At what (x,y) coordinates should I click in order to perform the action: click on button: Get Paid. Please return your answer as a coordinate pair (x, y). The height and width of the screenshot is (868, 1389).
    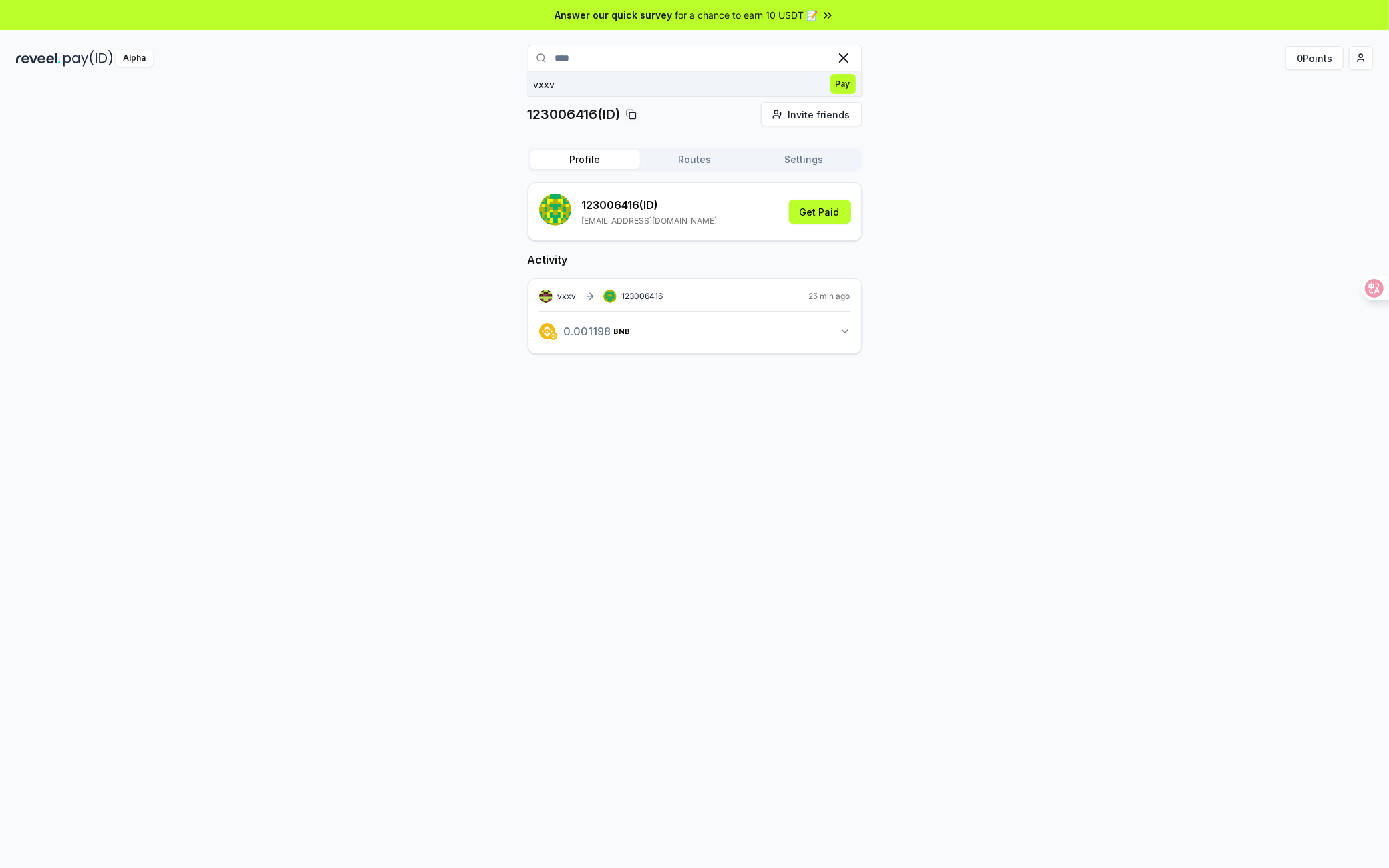
    Looking at the image, I should click on (820, 212).